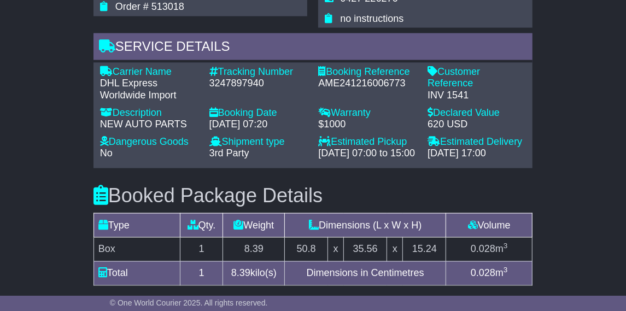 Image resolution: width=626 pixels, height=311 pixels. I want to click on div: Booking Reference, so click(367, 72).